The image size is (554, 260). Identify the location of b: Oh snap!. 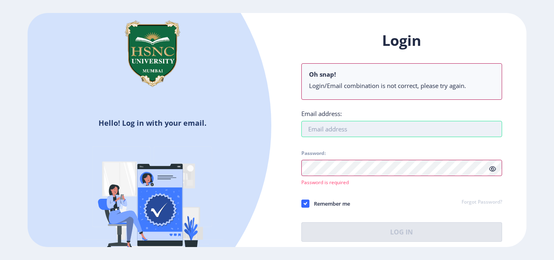
(322, 74).